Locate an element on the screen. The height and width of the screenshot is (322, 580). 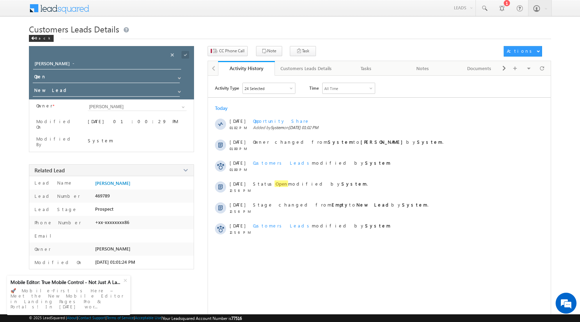
div: Today is located at coordinates (226, 108).